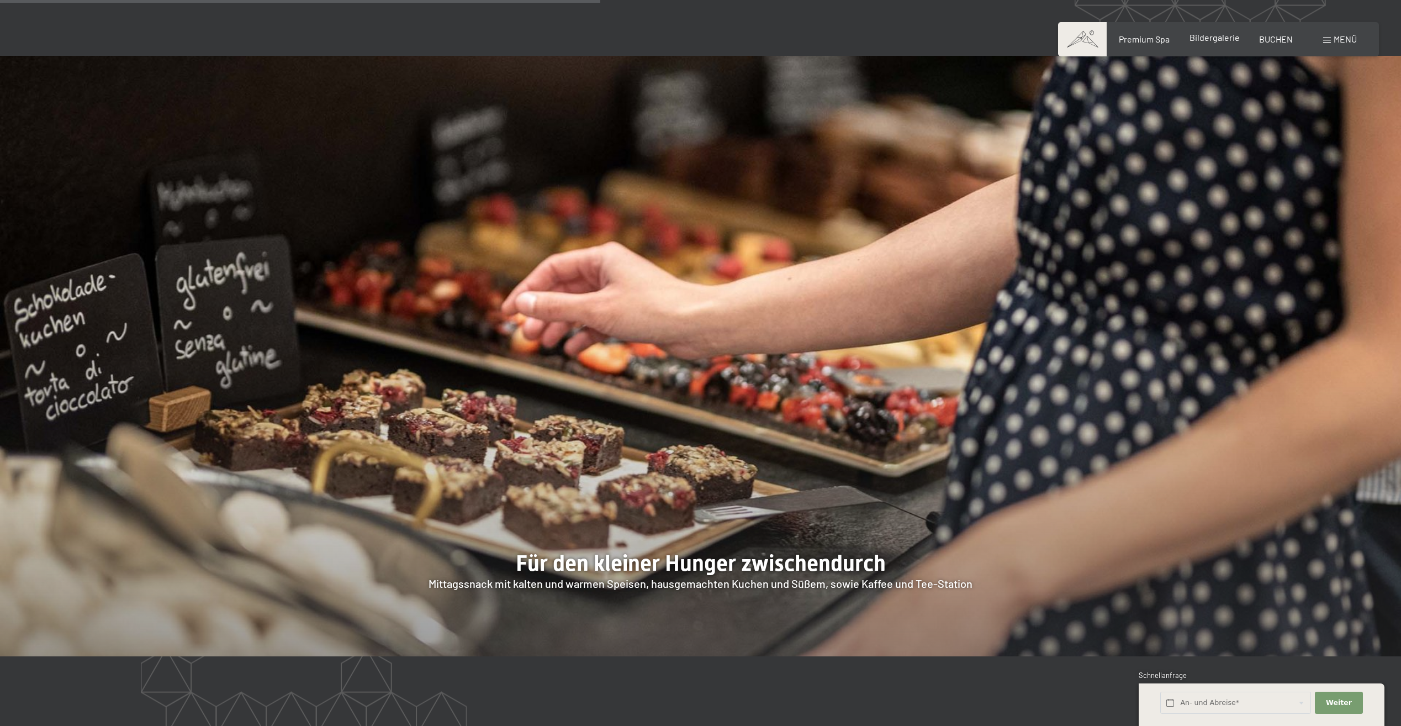 The image size is (1401, 726). I want to click on span: Bildergalerie, so click(1214, 37).